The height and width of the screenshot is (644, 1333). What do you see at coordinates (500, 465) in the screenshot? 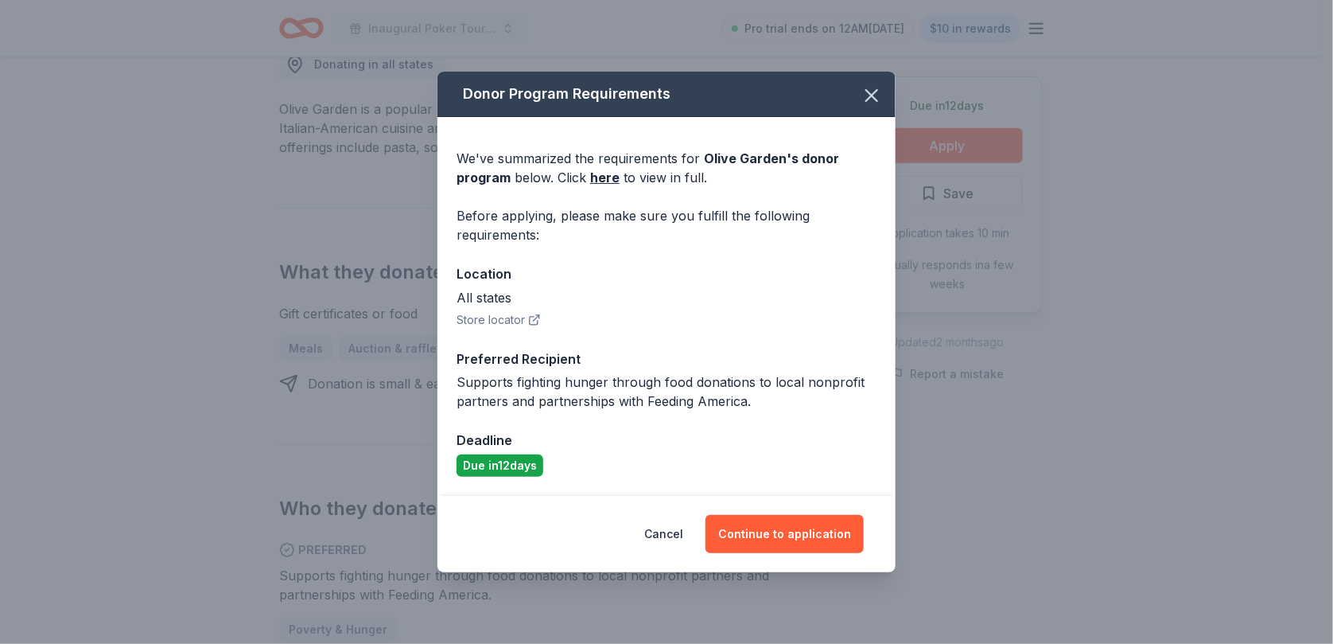
I see `div: Due in 12 days` at bounding box center [500, 465].